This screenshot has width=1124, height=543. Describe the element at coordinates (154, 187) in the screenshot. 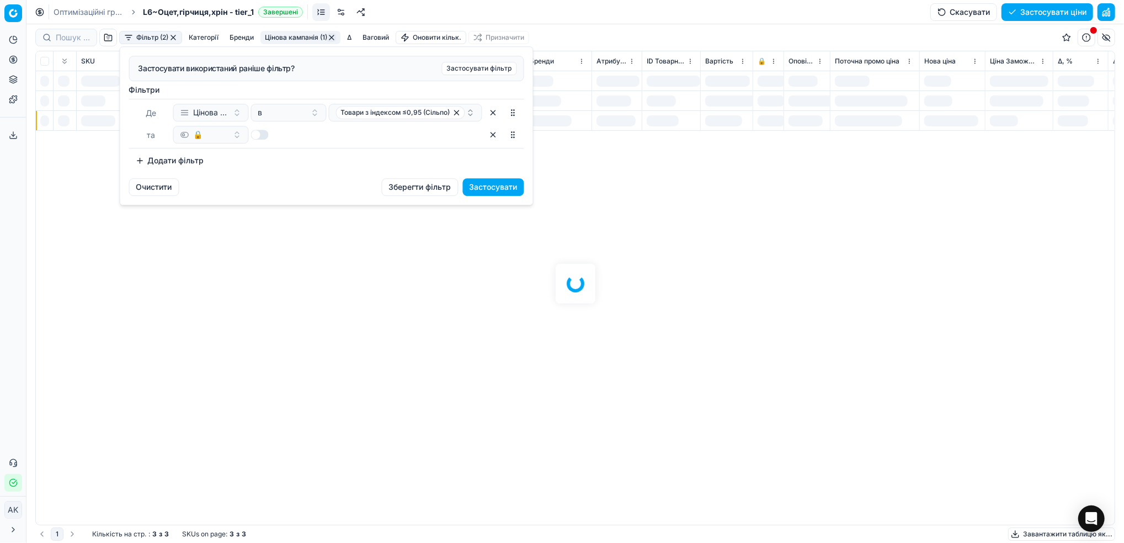

I see `button: Очистити` at that location.